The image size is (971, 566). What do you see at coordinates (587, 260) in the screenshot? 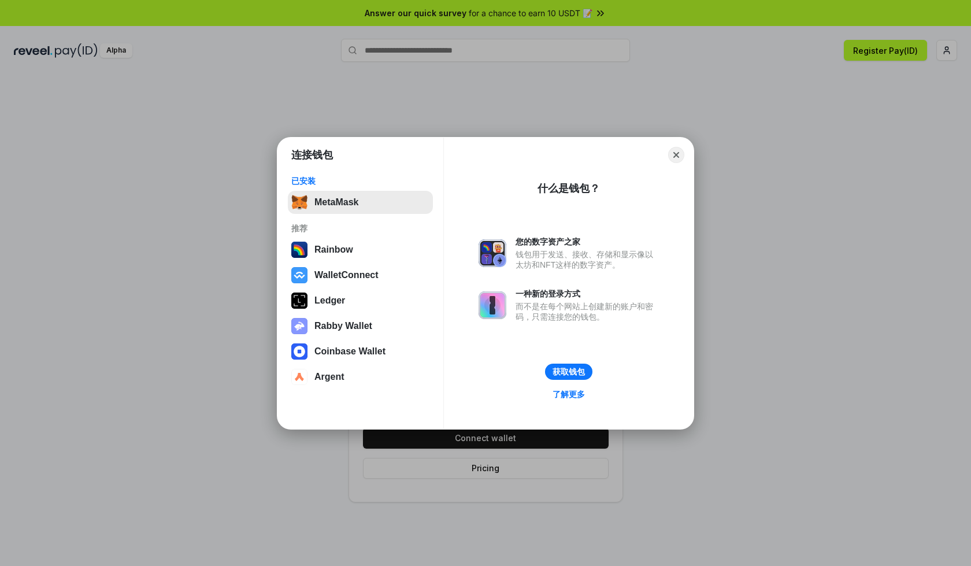
I see `div: 钱包用于发送、接收、存储和显示像以太坊和NFT这样的数字资产。` at bounding box center [587, 260].